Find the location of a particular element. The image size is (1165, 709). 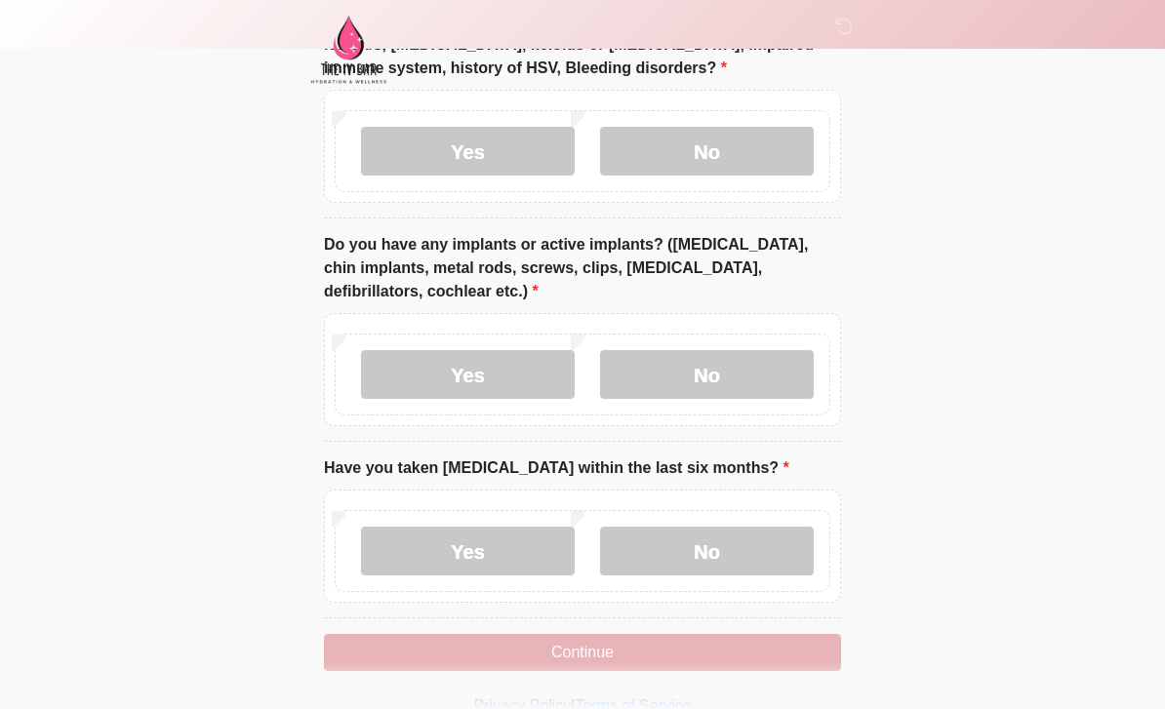

button: Continue is located at coordinates (582, 652).